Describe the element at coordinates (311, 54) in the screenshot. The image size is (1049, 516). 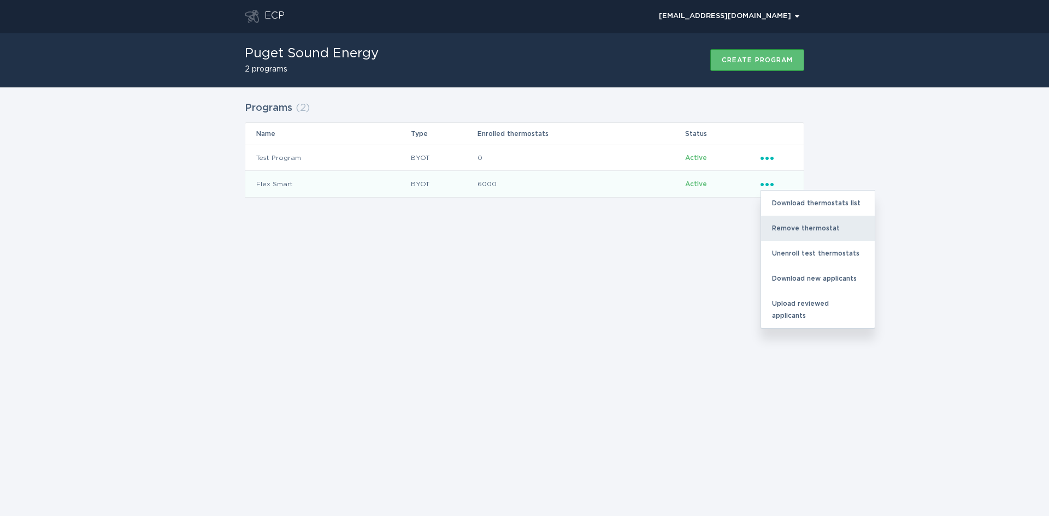
I see `h1: Puget Sound Energy` at that location.